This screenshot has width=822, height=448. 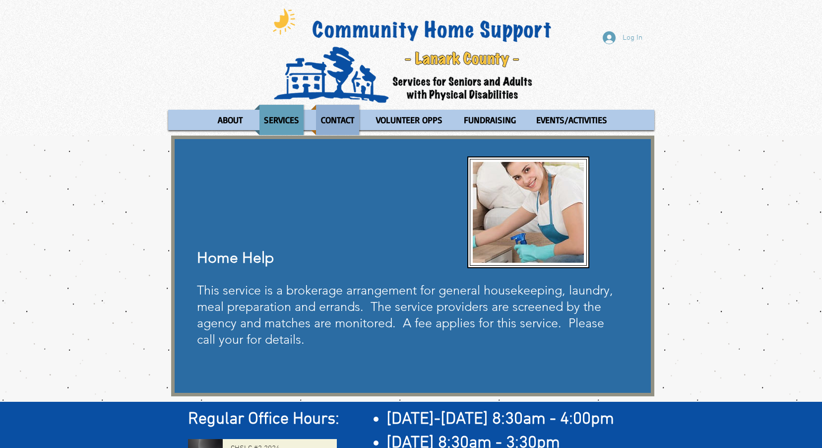 What do you see at coordinates (230, 120) in the screenshot?
I see `p: ABOUT` at bounding box center [230, 120].